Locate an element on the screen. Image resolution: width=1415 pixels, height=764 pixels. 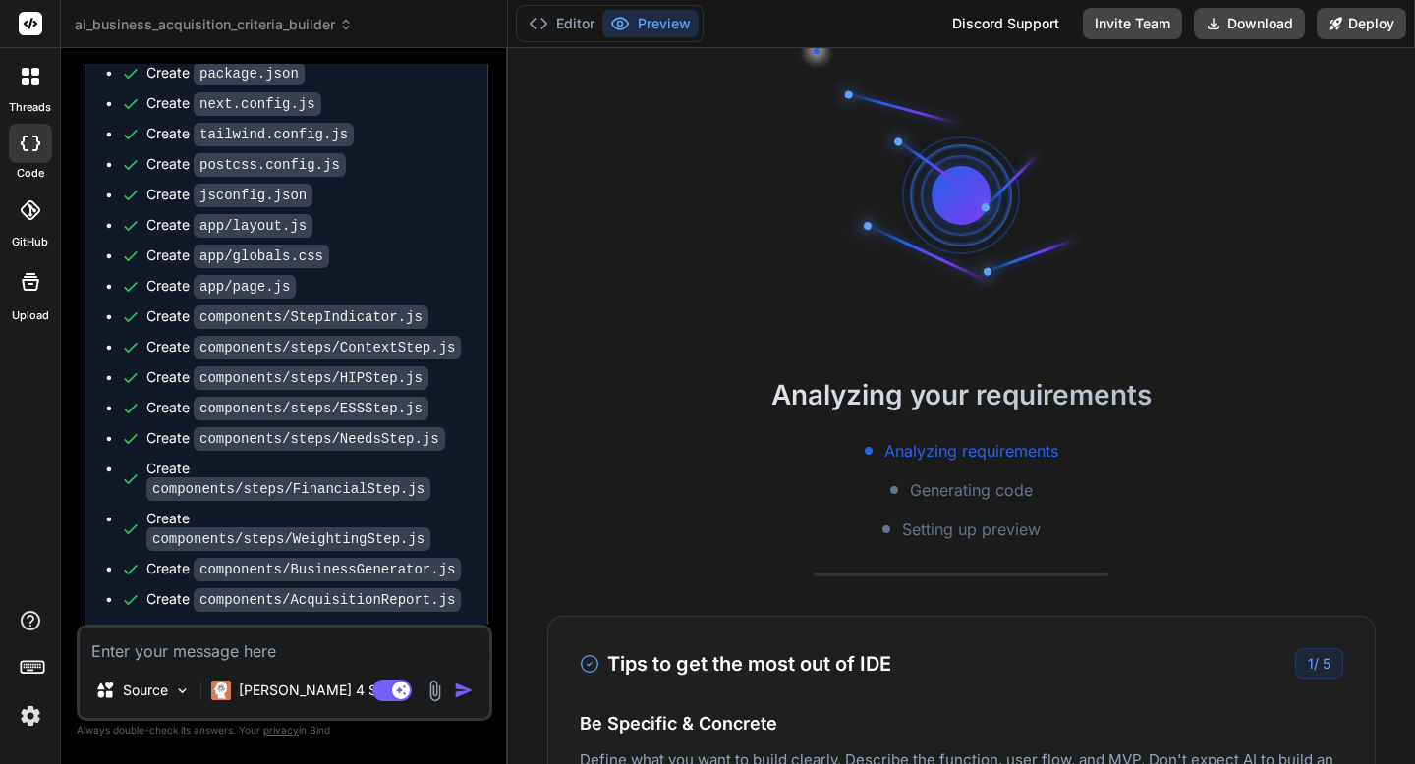
img: Claude 4 Sonnet is located at coordinates (221, 691).